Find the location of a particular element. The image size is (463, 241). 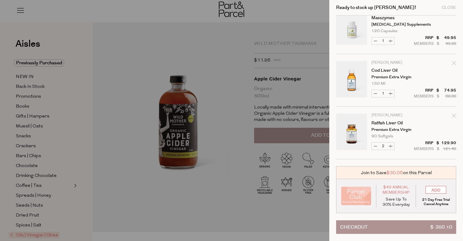

div: Remove Ratfish Liver Oil is located at coordinates (454, 117).